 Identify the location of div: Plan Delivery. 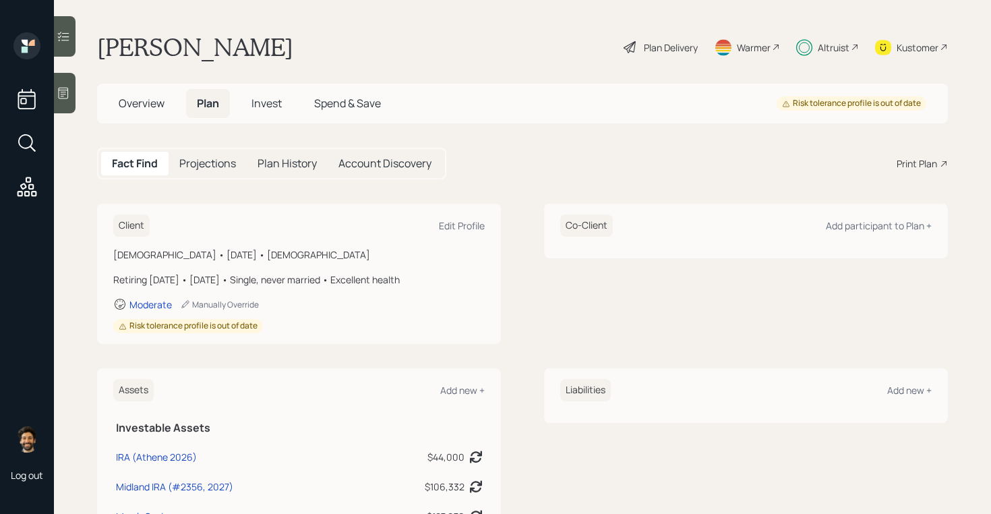
(671, 47).